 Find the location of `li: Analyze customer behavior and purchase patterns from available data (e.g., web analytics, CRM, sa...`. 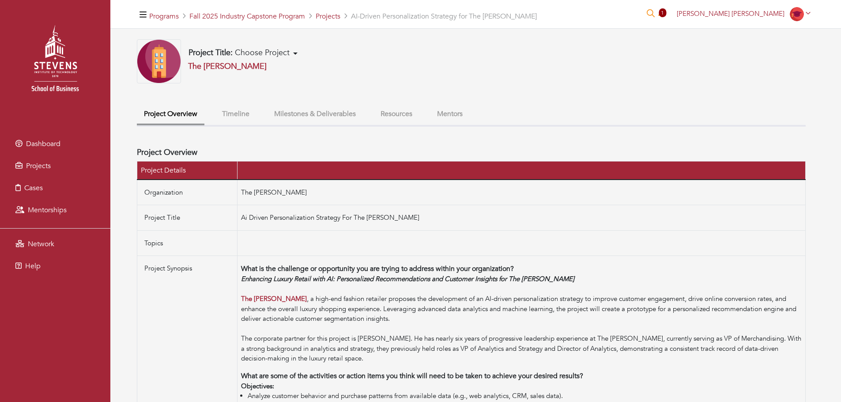

li: Analyze customer behavior and purchase patterns from available data (e.g., web analytics, CRM, sa... is located at coordinates (524, 396).